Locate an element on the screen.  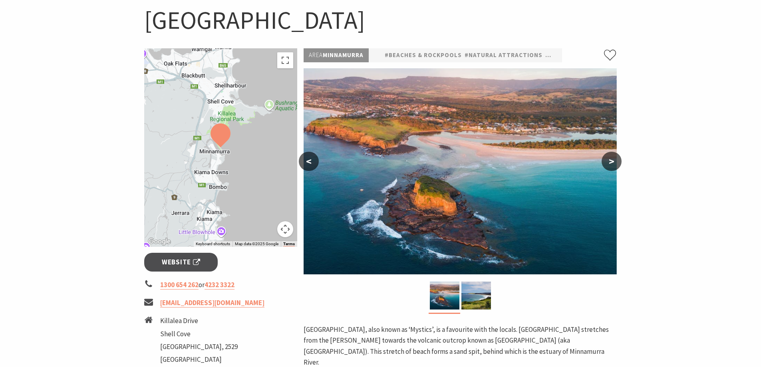
button: Map camera controls is located at coordinates (285, 229).